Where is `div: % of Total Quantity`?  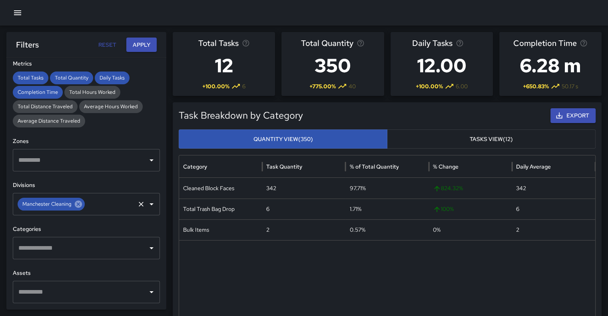
div: % of Total Quantity is located at coordinates (373, 167).